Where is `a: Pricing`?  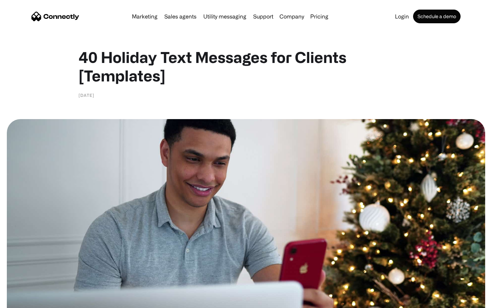
a: Pricing is located at coordinates (319, 16).